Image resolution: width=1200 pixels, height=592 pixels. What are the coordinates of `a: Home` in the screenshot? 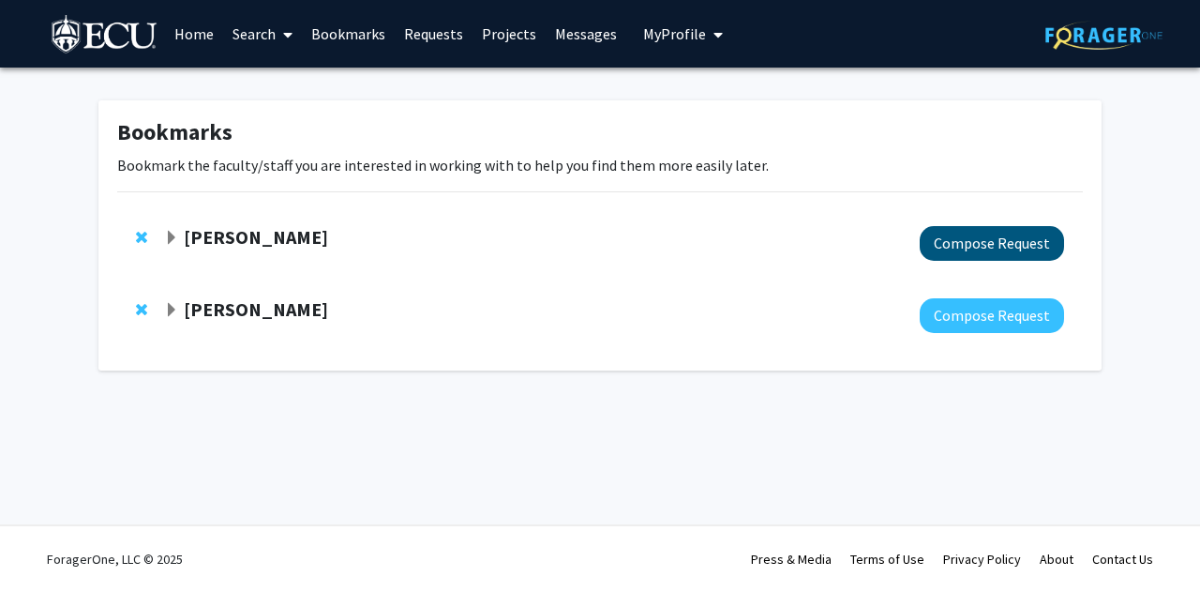 It's located at (194, 34).